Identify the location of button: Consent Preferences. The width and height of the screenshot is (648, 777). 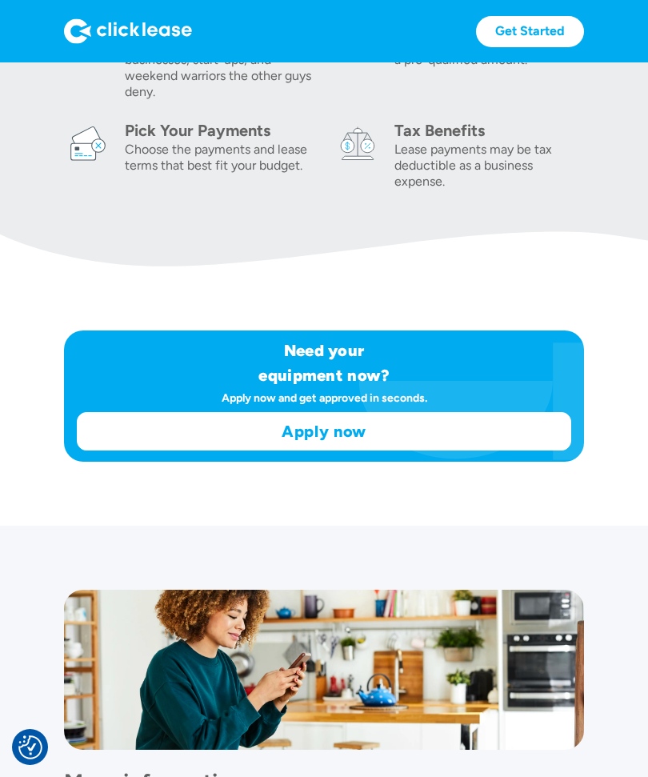
(30, 747).